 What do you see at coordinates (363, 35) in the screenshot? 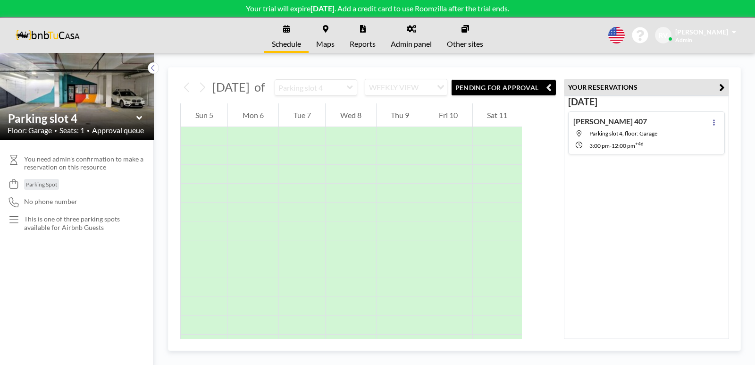
I see `a: Reports` at bounding box center [363, 35].